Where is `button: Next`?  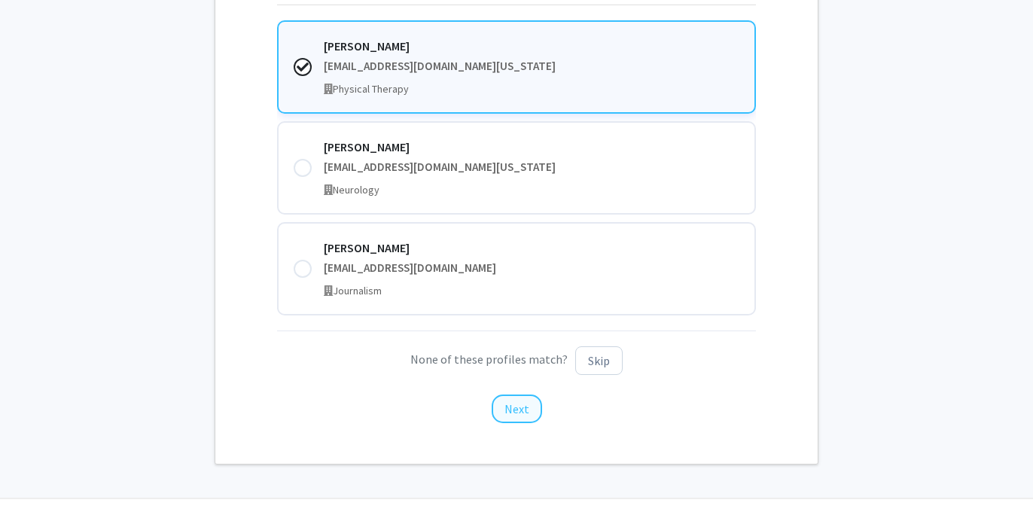 button: Next is located at coordinates (517, 409).